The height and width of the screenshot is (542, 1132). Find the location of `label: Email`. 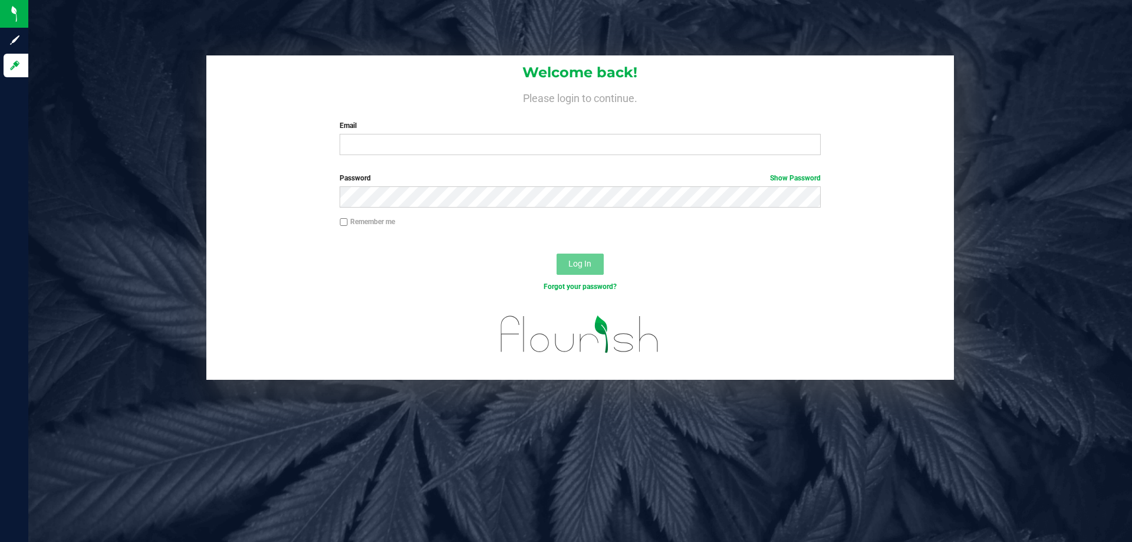

label: Email is located at coordinates (579, 126).